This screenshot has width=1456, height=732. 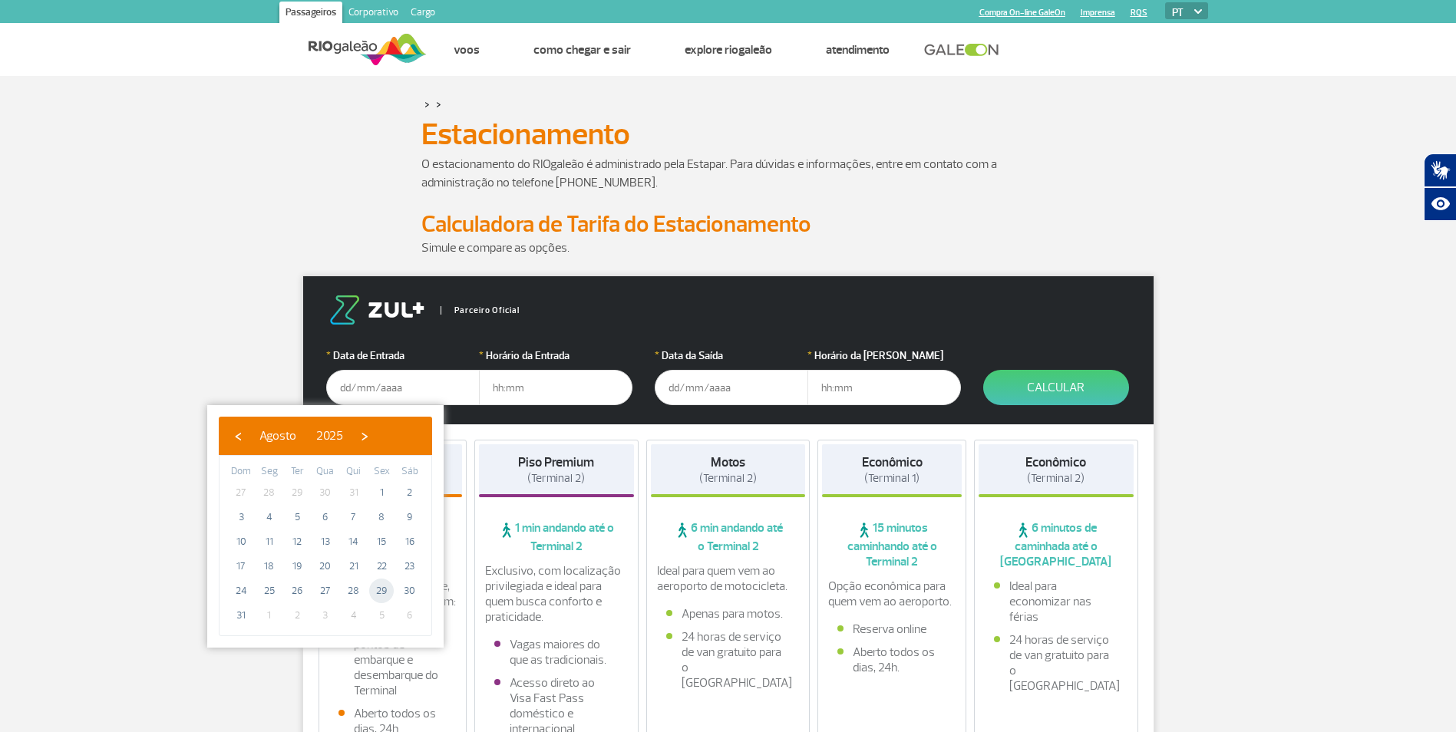 I want to click on span: 5, so click(x=297, y=517).